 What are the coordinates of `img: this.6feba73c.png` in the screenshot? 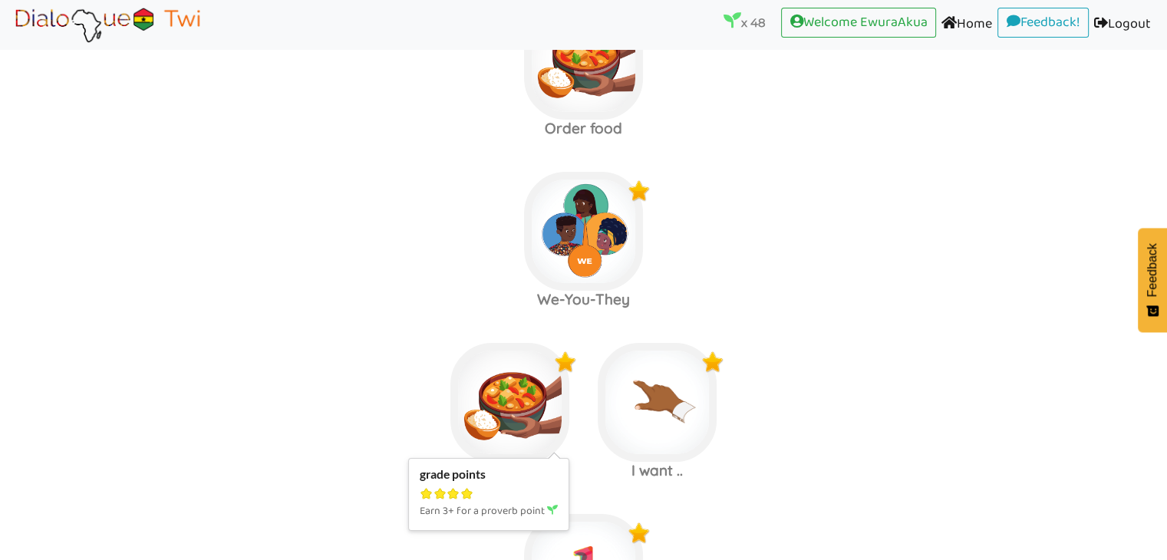 It's located at (657, 402).